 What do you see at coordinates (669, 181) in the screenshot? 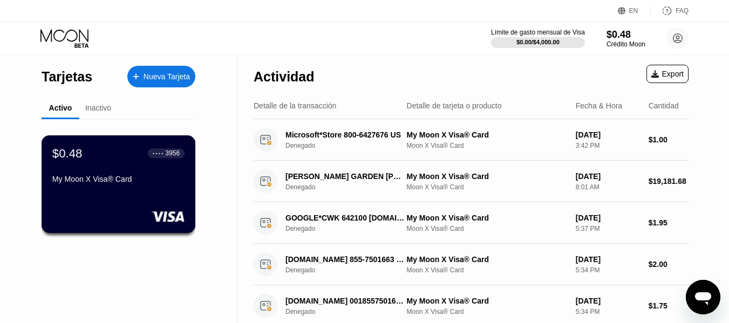
I see `div: $19,181.68` at bounding box center [669, 181].